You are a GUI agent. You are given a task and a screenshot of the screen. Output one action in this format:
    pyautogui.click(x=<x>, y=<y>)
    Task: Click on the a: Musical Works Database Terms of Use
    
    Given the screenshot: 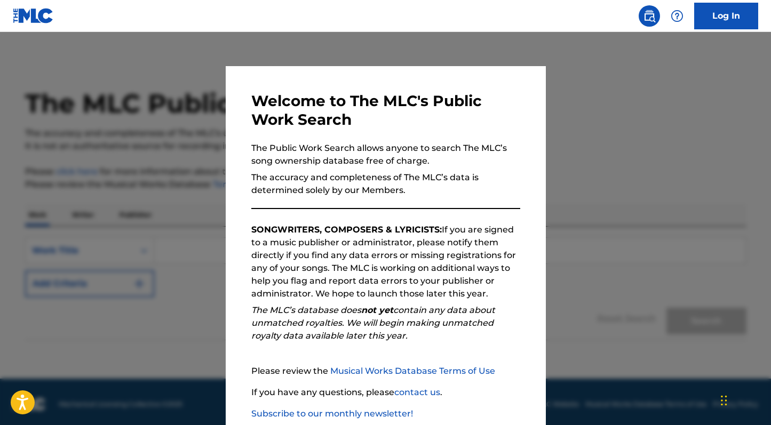 What is the action you would take?
    pyautogui.click(x=412, y=371)
    